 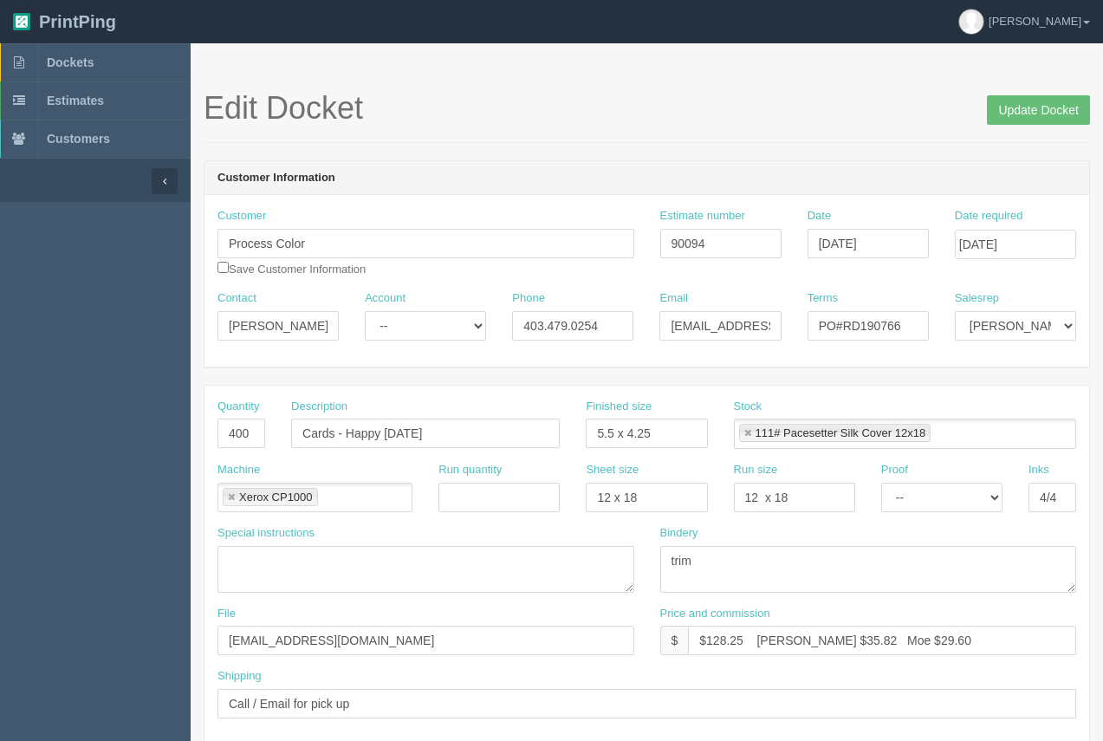 What do you see at coordinates (226, 614) in the screenshot?
I see `label: File` at bounding box center [226, 614].